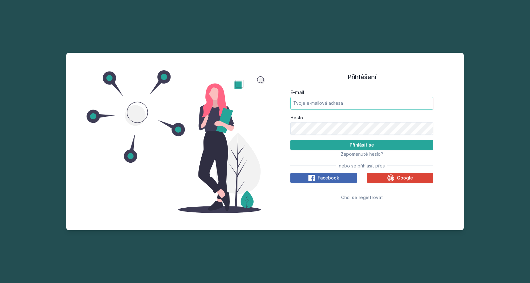 Image resolution: width=530 pixels, height=283 pixels. I want to click on span: Facebook, so click(329, 178).